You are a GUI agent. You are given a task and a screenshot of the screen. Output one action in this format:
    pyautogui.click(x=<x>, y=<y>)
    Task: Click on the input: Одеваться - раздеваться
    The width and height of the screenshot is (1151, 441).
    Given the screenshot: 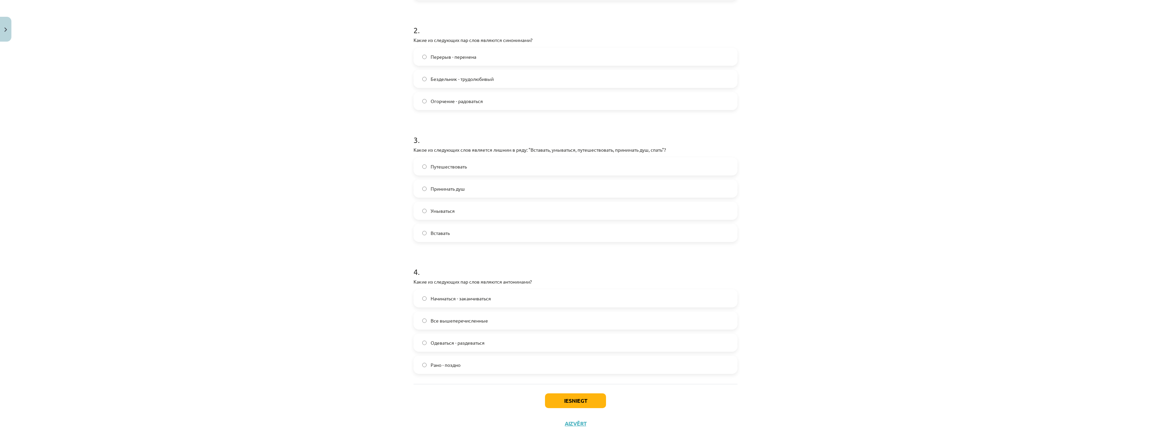 What is the action you would take?
    pyautogui.click(x=424, y=342)
    